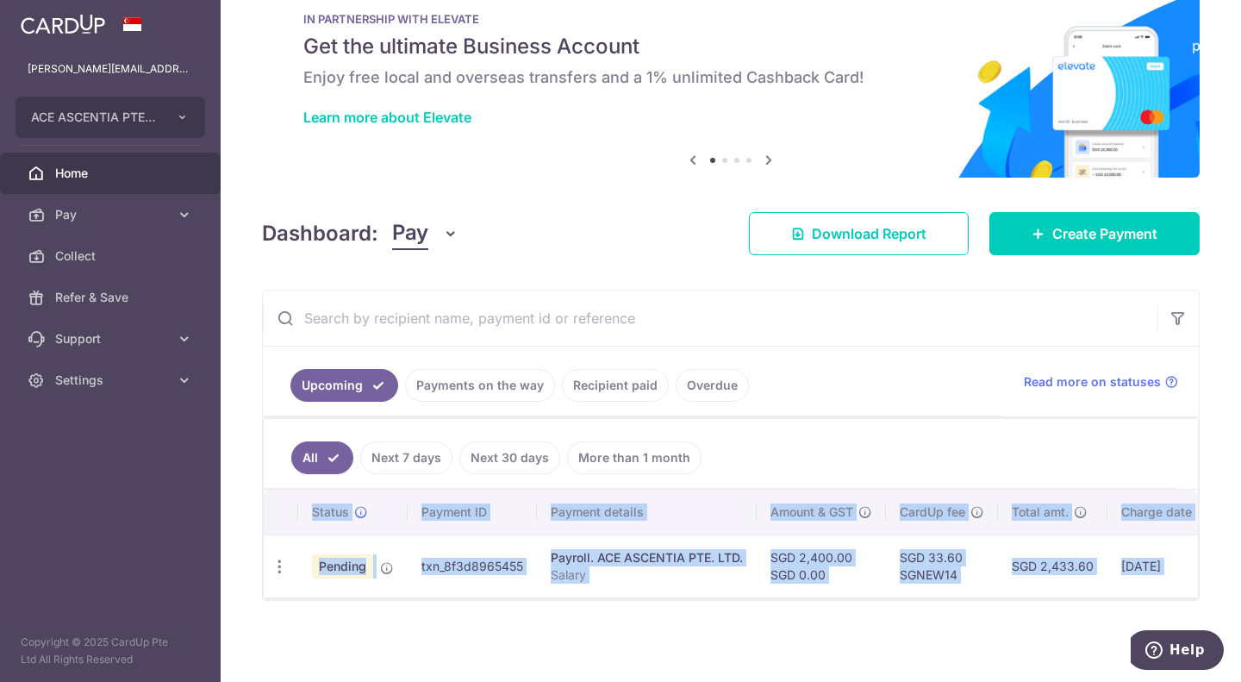 This screenshot has width=1241, height=682. Describe the element at coordinates (1094, 234) in the screenshot. I see `a: Create Payment` at that location.